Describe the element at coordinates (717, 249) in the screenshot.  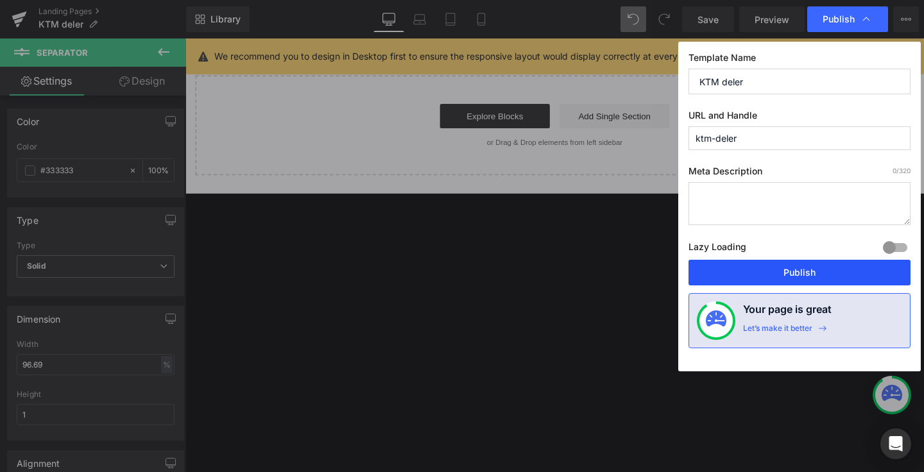
I see `label: Lazy Loading` at that location.